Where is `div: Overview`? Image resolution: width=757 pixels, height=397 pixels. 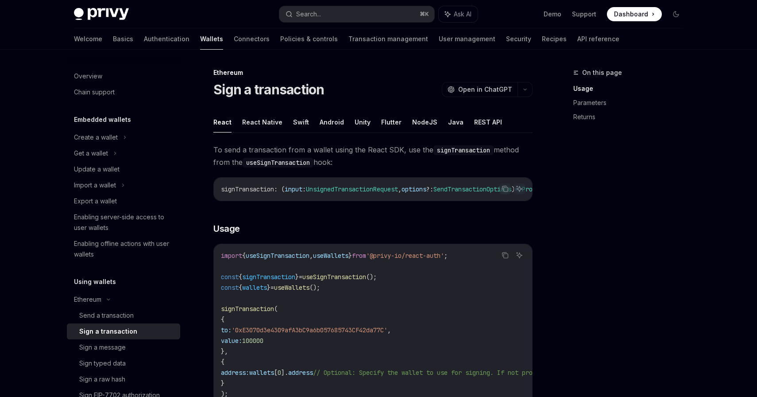
div: Overview is located at coordinates (88, 76).